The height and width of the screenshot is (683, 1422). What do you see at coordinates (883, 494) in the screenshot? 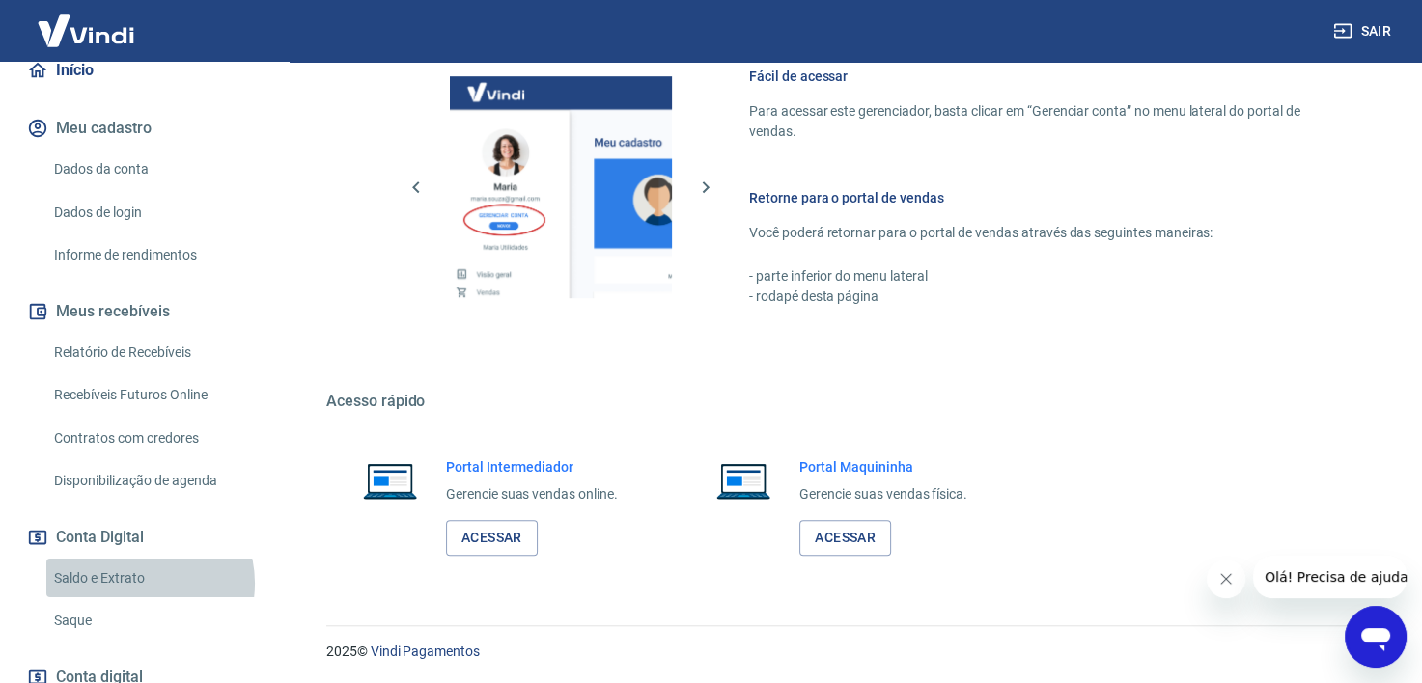
I see `p: Gerencie suas vendas física.` at bounding box center [883, 494].